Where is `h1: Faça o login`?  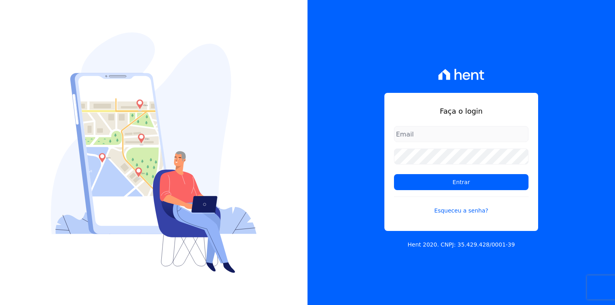 h1: Faça o login is located at coordinates (461, 111).